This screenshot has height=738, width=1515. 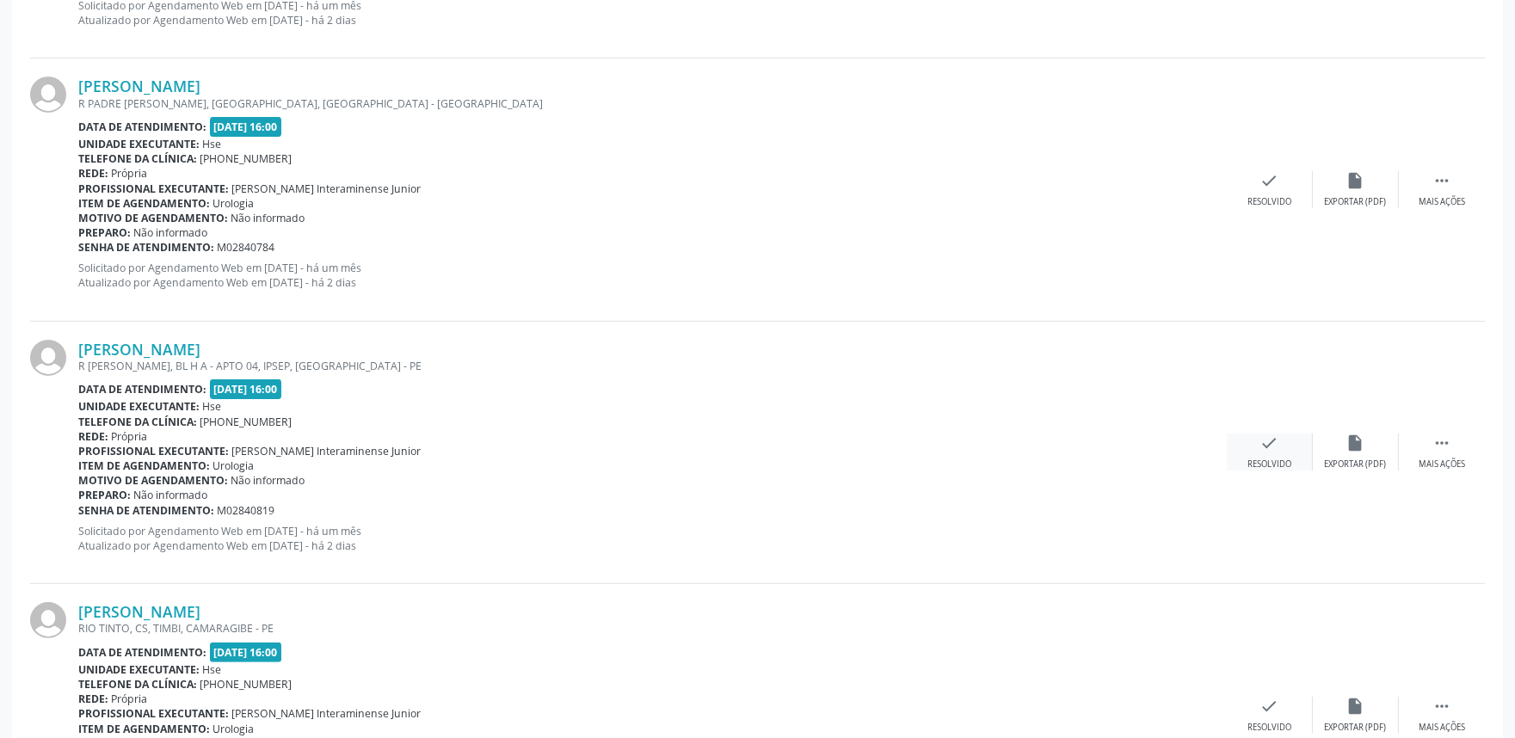 I want to click on span: M02840784, so click(x=246, y=247).